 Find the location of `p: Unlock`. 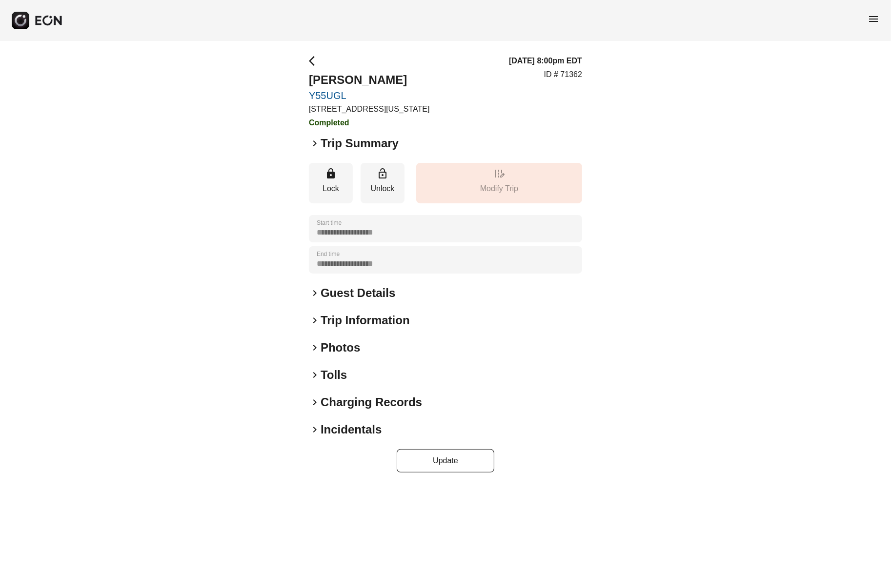

p: Unlock is located at coordinates (382, 189).